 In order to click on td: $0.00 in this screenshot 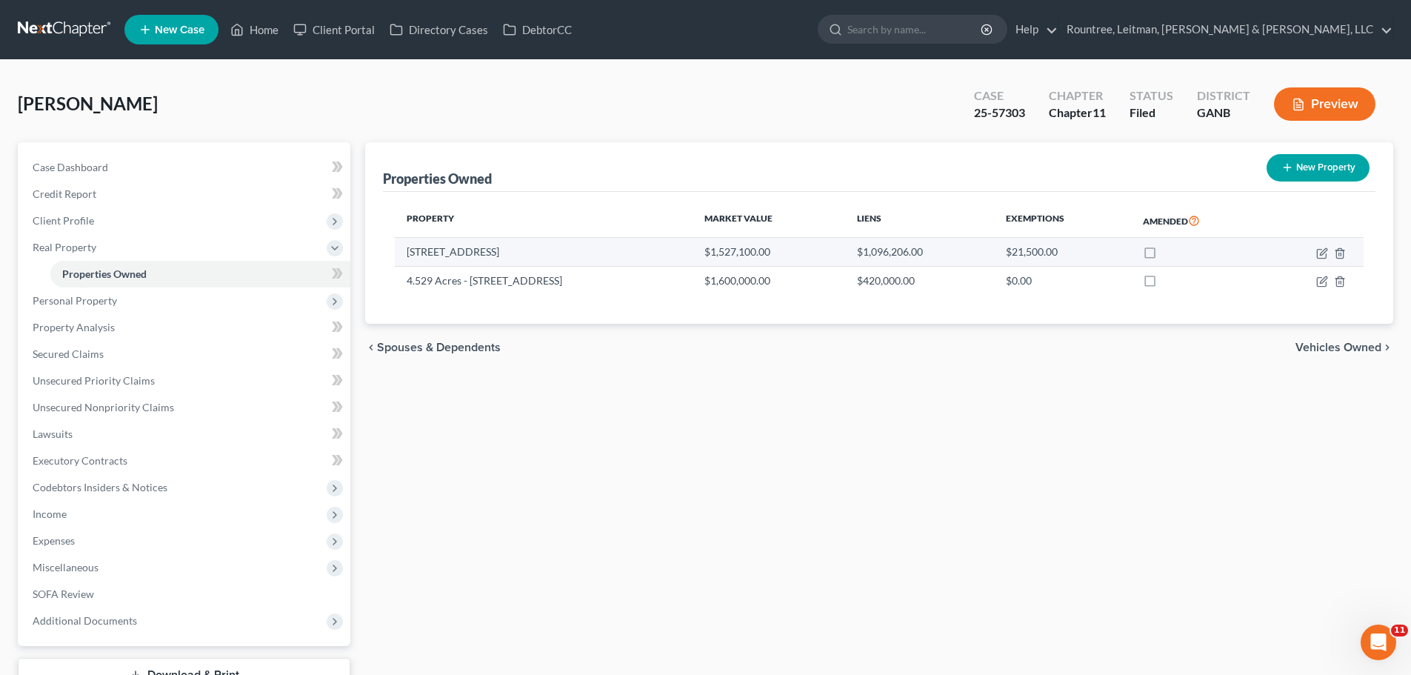, I will do `click(1062, 280)`.